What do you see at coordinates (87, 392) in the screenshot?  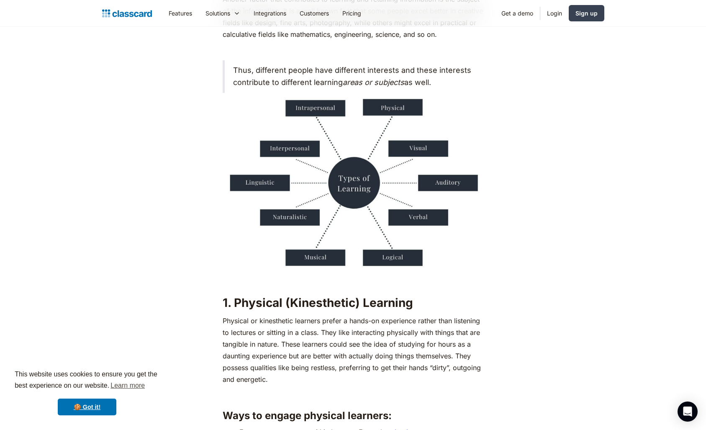 I see `div: cookieconsent` at bounding box center [87, 392].